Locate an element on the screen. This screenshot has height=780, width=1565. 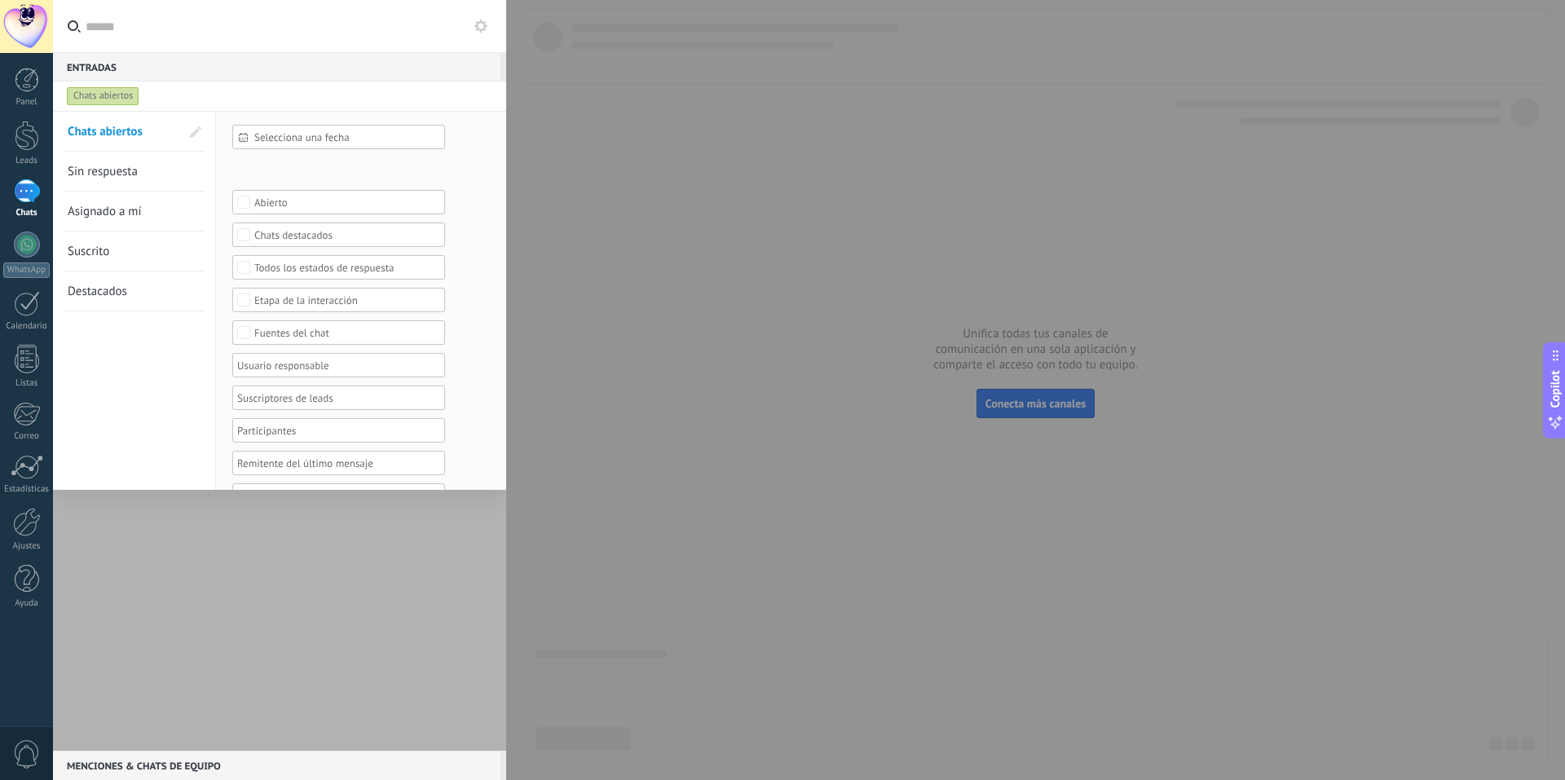
div: Panel is located at coordinates (27, 102).